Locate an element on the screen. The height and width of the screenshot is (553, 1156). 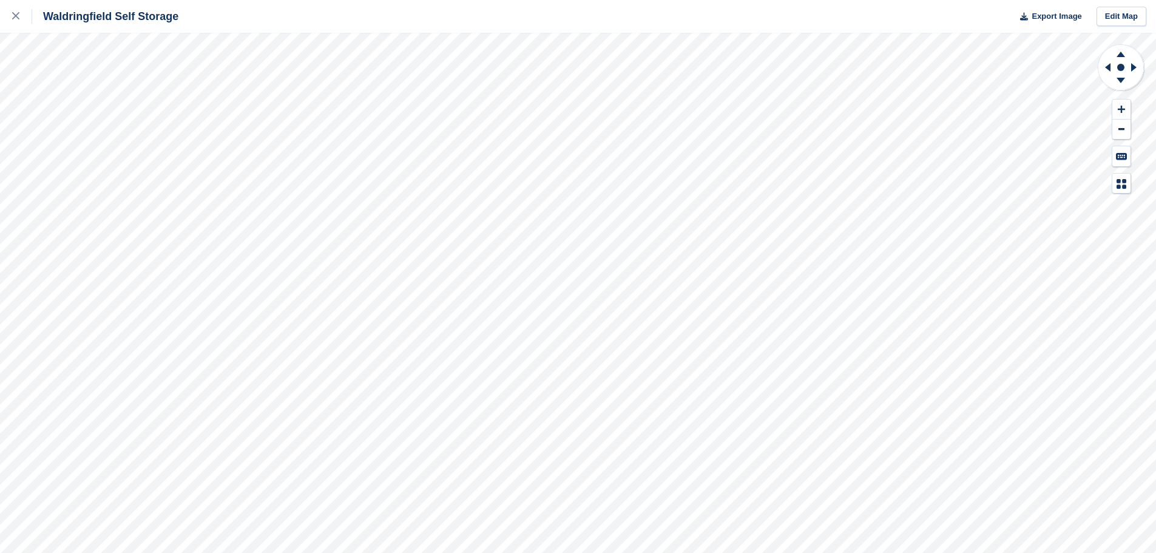
span: Export Image is located at coordinates (1057, 16).